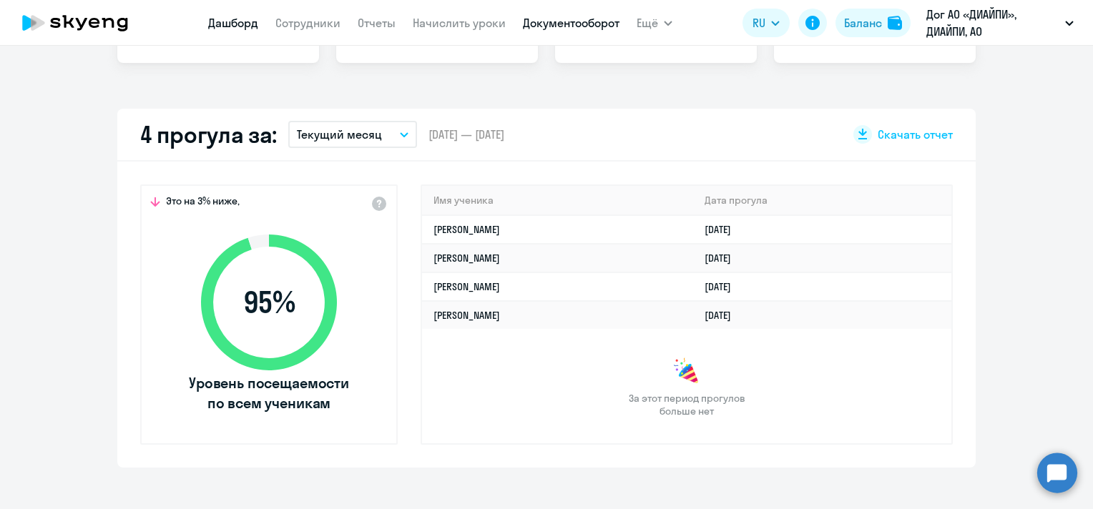 This screenshot has height=509, width=1093. Describe the element at coordinates (766, 23) in the screenshot. I see `button: RU` at that location.